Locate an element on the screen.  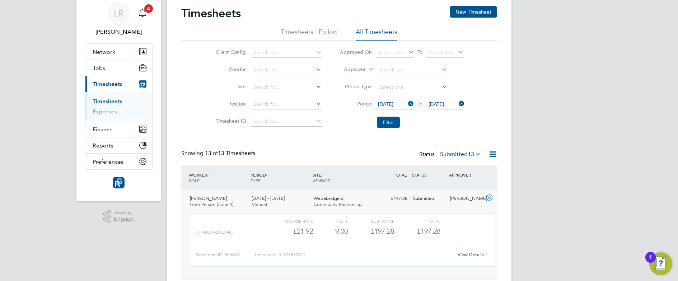
div: Showing is located at coordinates (219, 153).